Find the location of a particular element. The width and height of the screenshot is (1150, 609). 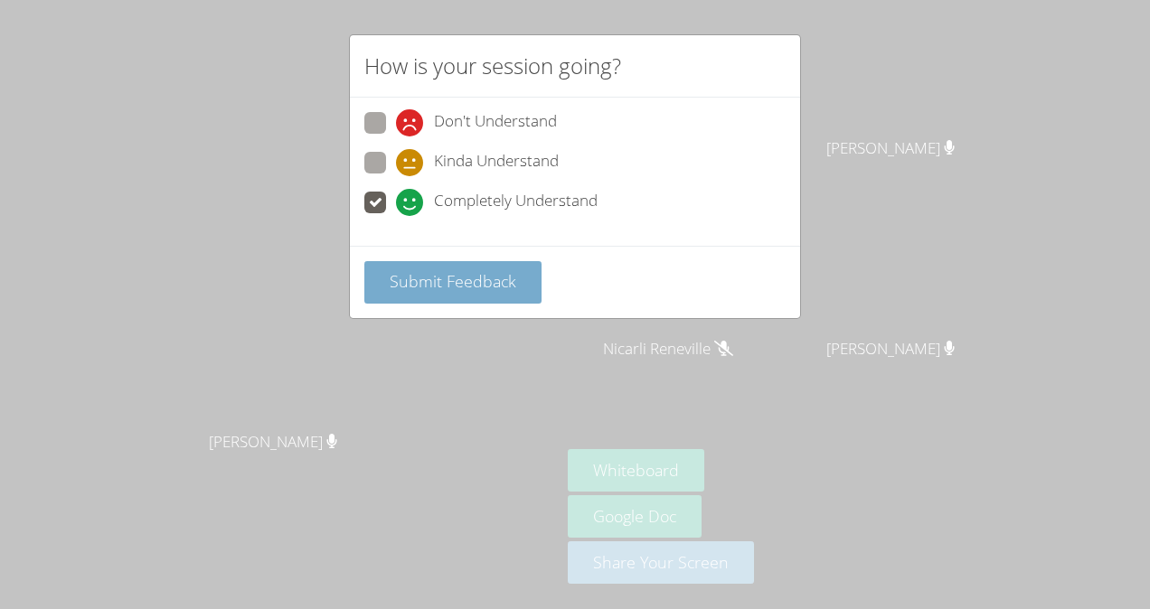

span: Completely Understand is located at coordinates (515, 203).